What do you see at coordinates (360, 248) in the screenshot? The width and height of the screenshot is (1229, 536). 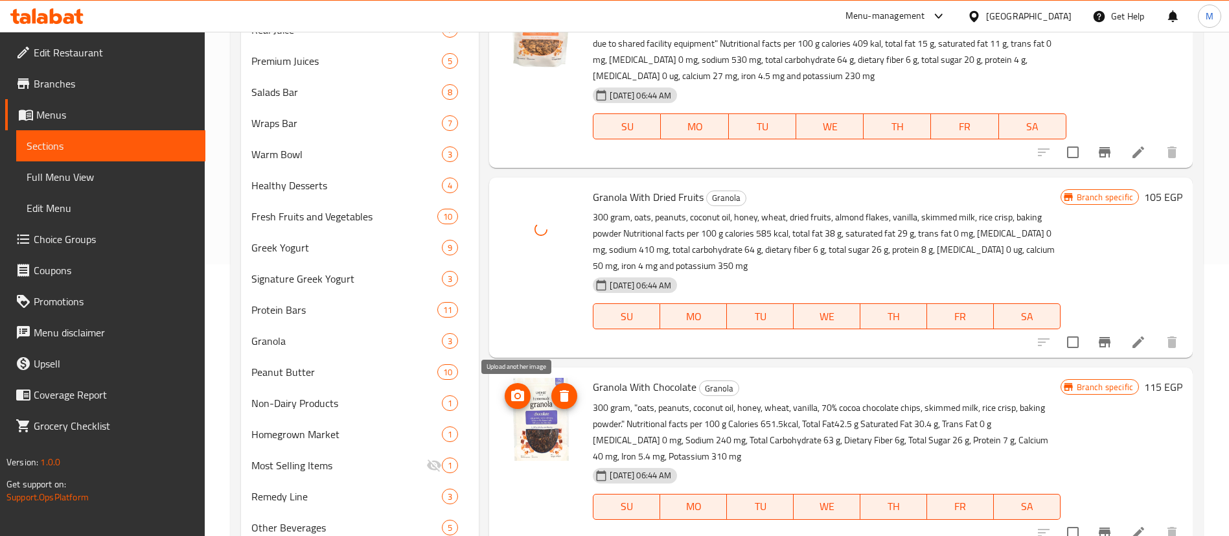 I see `div: Greek Yogurt9` at bounding box center [360, 248].